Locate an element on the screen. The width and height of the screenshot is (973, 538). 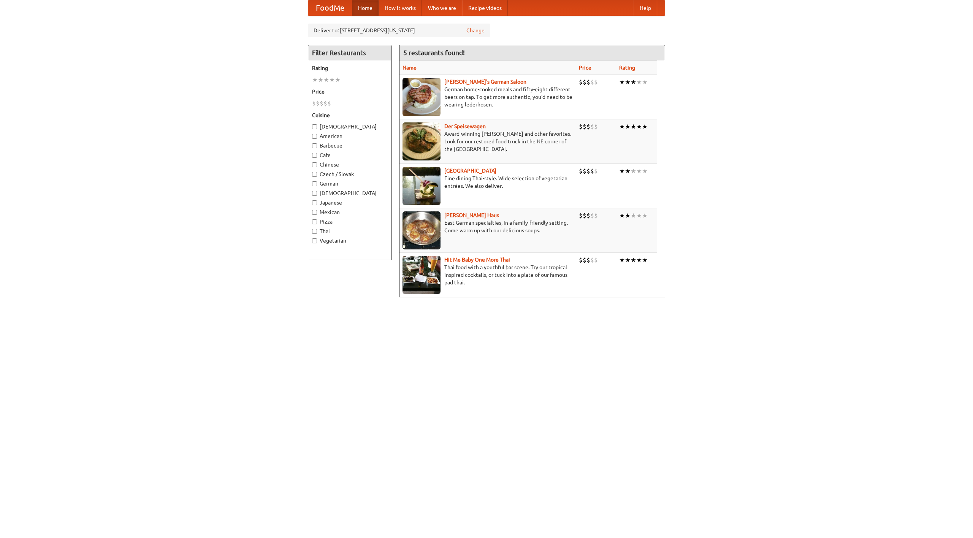
label: Cafe is located at coordinates (350, 155).